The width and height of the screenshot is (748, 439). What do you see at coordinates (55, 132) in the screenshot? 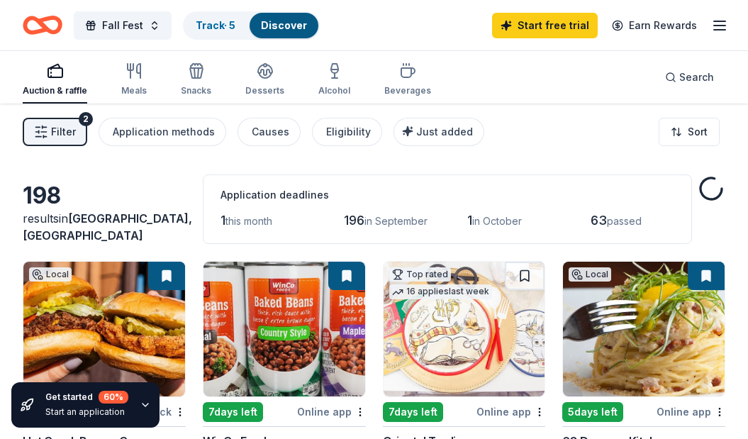
I see `button: Filter2` at bounding box center [55, 132].